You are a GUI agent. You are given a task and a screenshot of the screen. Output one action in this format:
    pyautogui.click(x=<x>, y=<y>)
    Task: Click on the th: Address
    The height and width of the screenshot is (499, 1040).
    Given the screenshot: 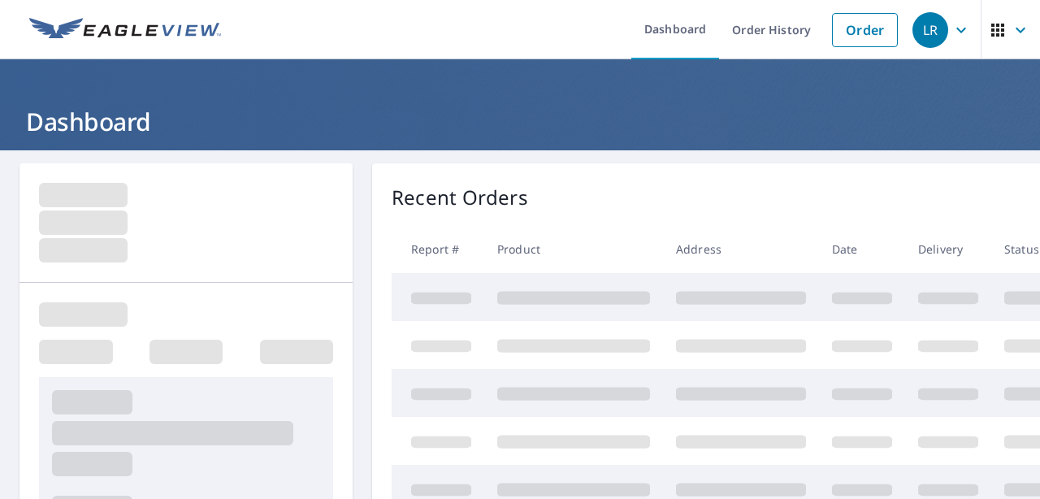 What is the action you would take?
    pyautogui.click(x=741, y=249)
    